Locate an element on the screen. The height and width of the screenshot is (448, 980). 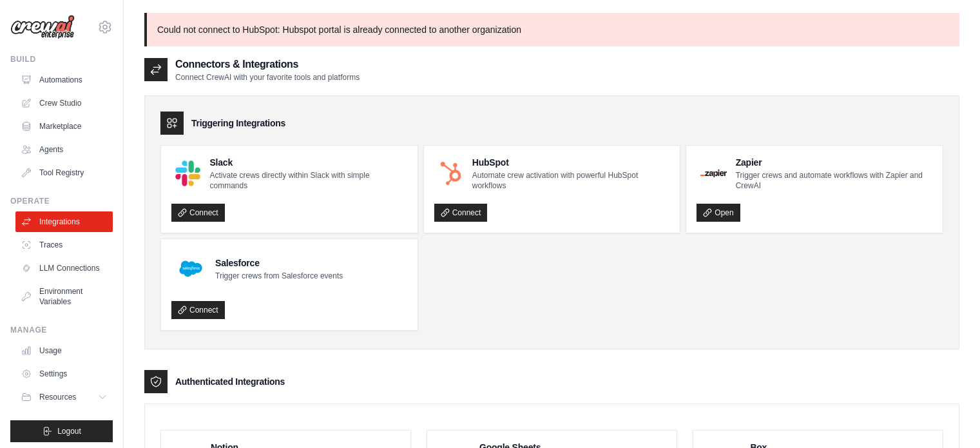
a: Environment Variables is located at coordinates (64, 297).